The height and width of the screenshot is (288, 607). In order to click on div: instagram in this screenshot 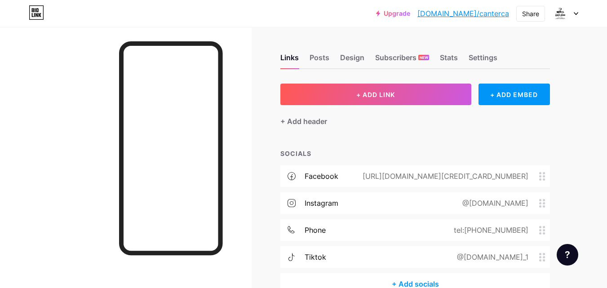, I will do `click(321, 203)`.